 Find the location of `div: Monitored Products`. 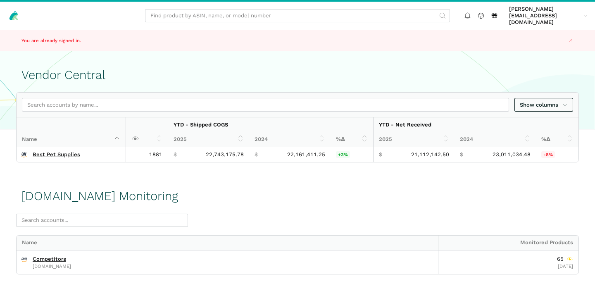

div: Monitored Products is located at coordinates (509, 243).